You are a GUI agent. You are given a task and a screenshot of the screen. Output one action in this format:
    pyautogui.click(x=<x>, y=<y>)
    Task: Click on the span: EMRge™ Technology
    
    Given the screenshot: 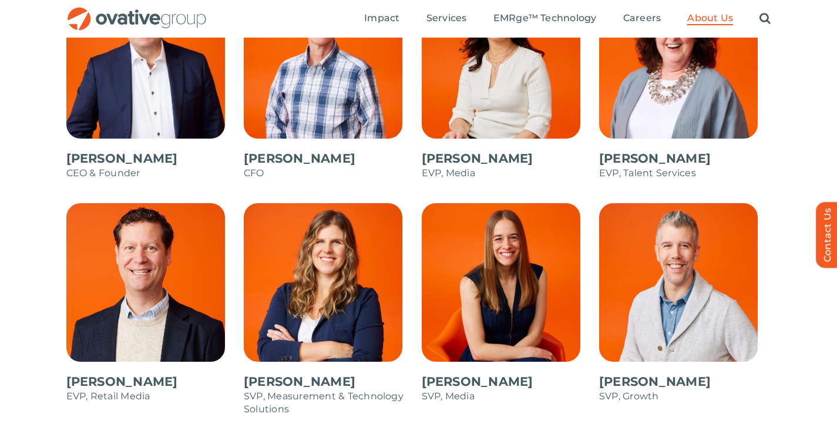 What is the action you would take?
    pyautogui.click(x=545, y=18)
    